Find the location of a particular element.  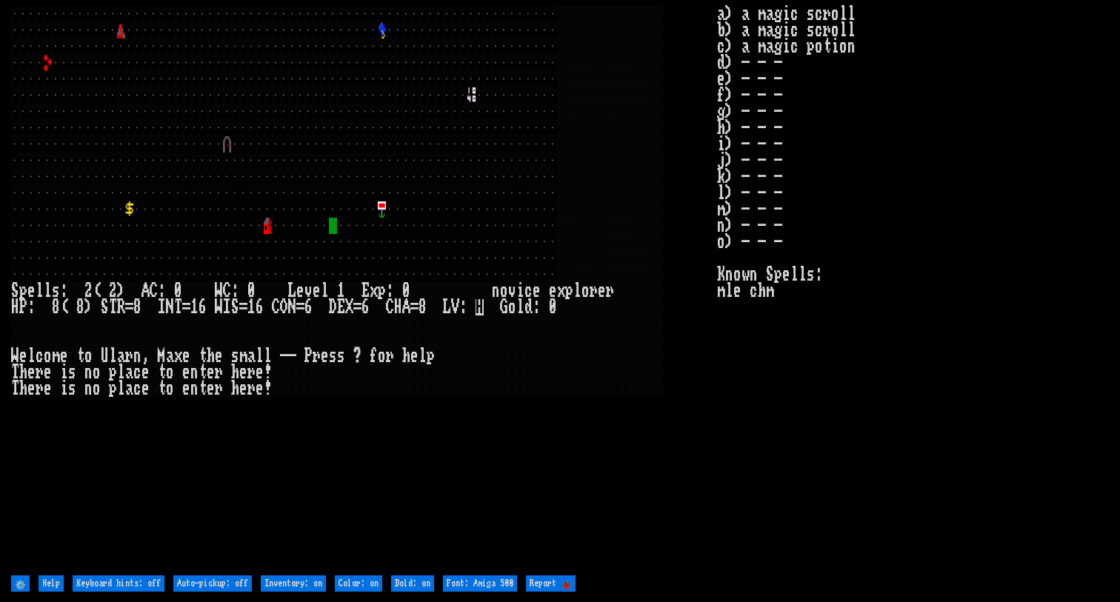

div: V is located at coordinates (455, 308).